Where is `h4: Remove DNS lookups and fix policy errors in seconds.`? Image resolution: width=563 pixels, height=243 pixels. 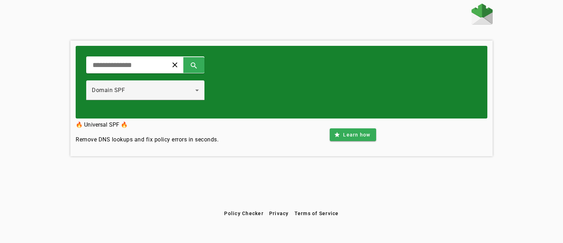 h4: Remove DNS lookups and fix policy errors in seconds. is located at coordinates (147, 139).